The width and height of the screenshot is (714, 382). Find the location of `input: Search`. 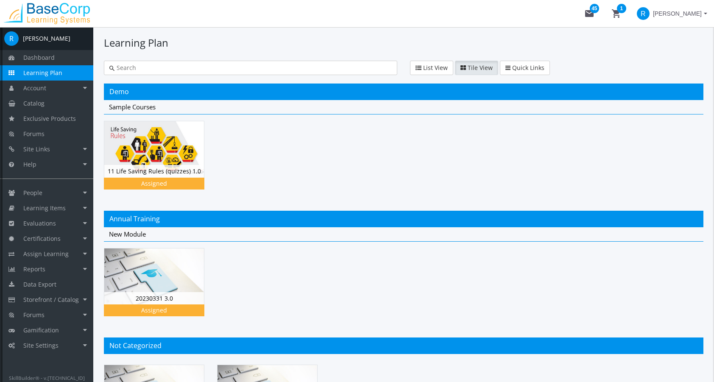

input: Search is located at coordinates (253, 68).